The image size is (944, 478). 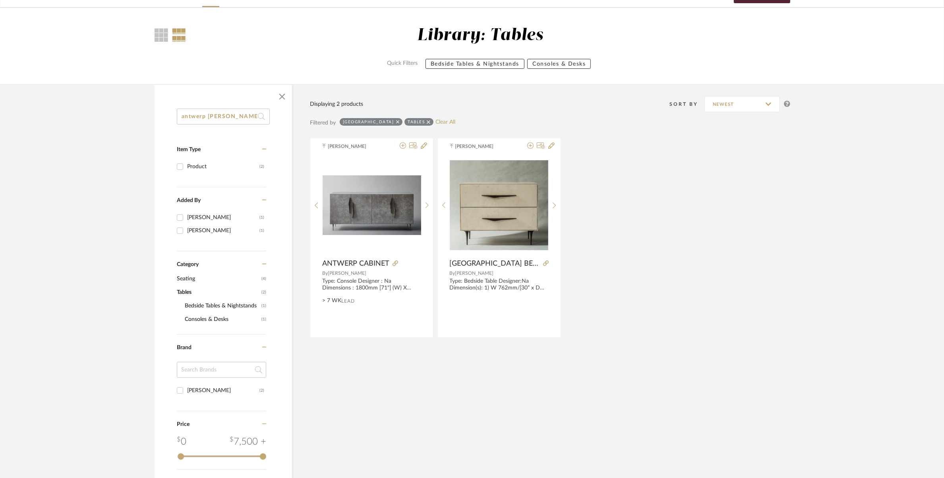 What do you see at coordinates (356, 264) in the screenshot?
I see `span: ANTWERP CABINET` at bounding box center [356, 264].